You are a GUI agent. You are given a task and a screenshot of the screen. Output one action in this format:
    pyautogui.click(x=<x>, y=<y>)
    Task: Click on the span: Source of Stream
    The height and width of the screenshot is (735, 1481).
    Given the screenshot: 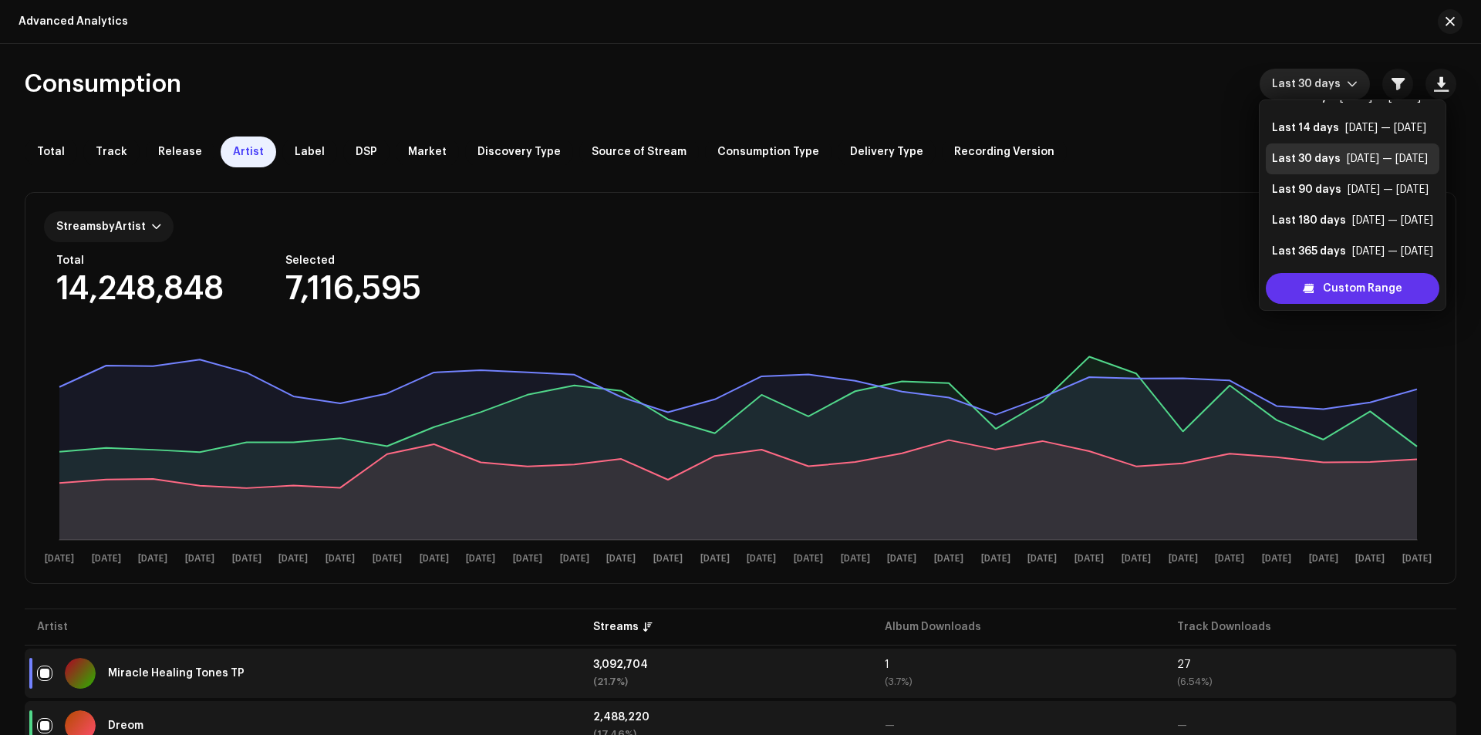 What is the action you would take?
    pyautogui.click(x=639, y=152)
    